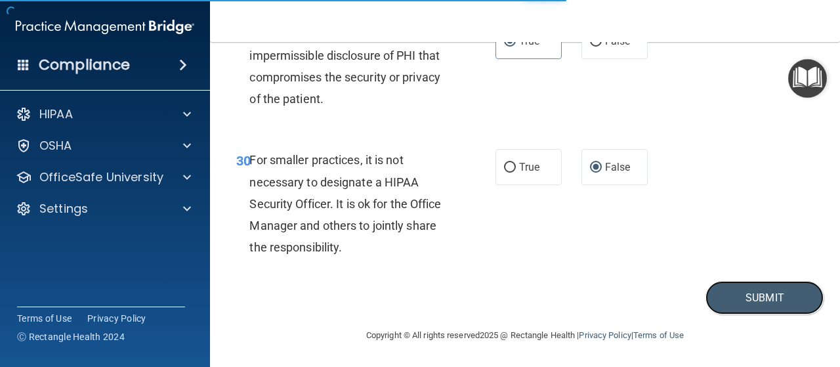  What do you see at coordinates (525, 335) in the screenshot?
I see `div: Copyright © All rights reserved 2025 @ Rectangle Health | |` at bounding box center [525, 335].